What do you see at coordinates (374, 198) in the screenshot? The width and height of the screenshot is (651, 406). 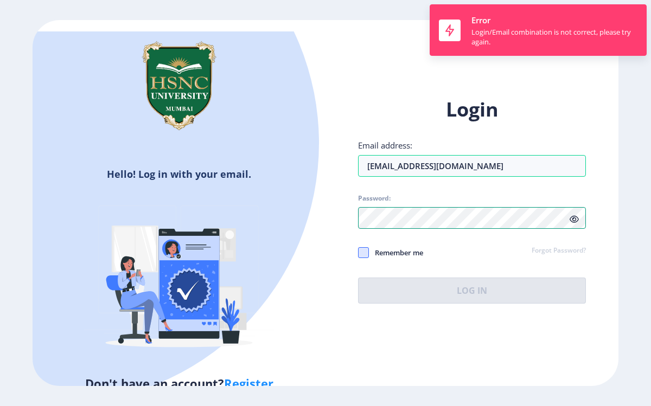 I see `label: Password:` at bounding box center [374, 198].